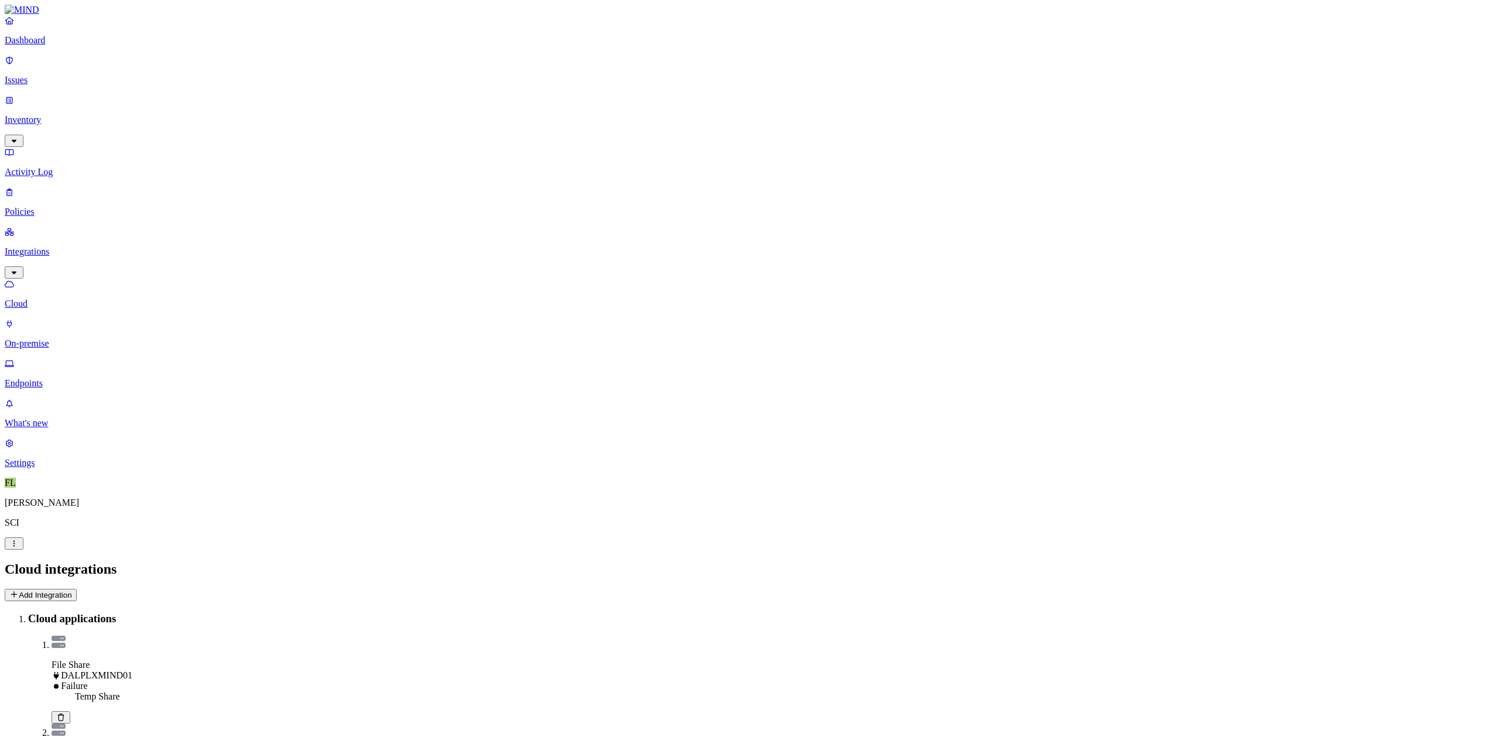  Describe the element at coordinates (749, 252) in the screenshot. I see `p: Integrations` at that location.